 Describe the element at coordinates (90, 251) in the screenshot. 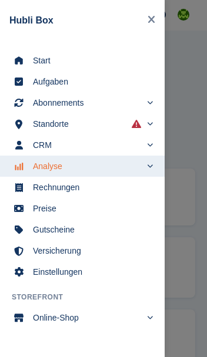

I see `span: Versicherung` at that location.